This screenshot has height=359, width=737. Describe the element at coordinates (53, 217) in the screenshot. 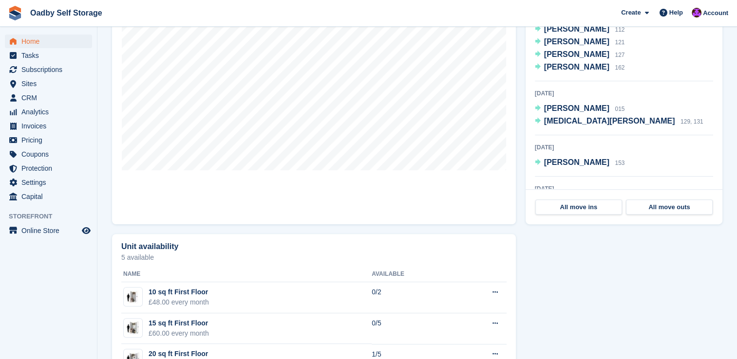

I see `span: Storefront` at that location.